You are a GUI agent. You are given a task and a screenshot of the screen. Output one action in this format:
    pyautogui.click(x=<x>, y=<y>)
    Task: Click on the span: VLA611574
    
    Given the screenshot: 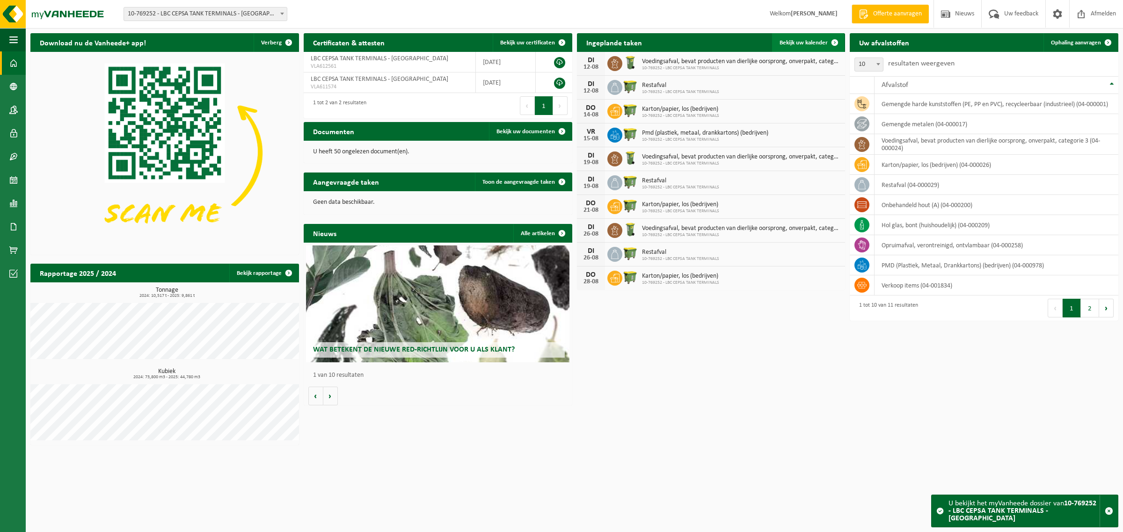 What is the action you would take?
    pyautogui.click(x=389, y=87)
    